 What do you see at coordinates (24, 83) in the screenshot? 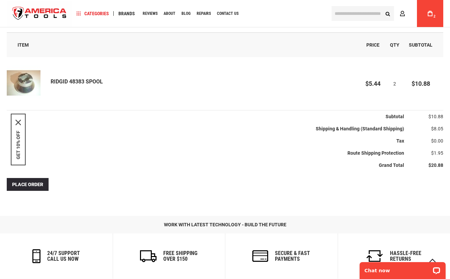
I see `img: RIDGID 48383 SPOOL` at bounding box center [24, 83].